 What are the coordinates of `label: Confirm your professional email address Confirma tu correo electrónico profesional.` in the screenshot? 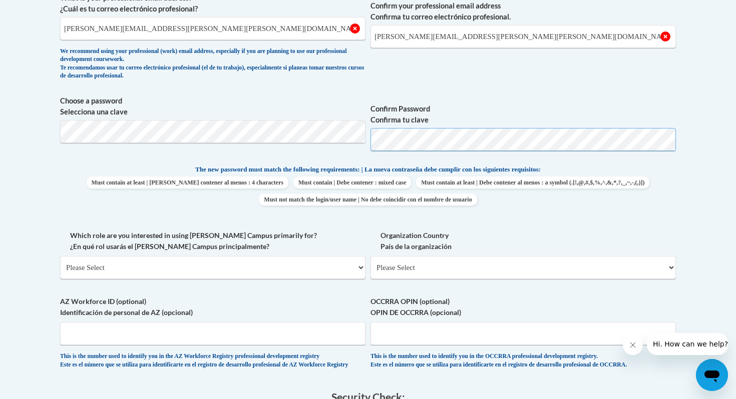 It's located at (523, 12).